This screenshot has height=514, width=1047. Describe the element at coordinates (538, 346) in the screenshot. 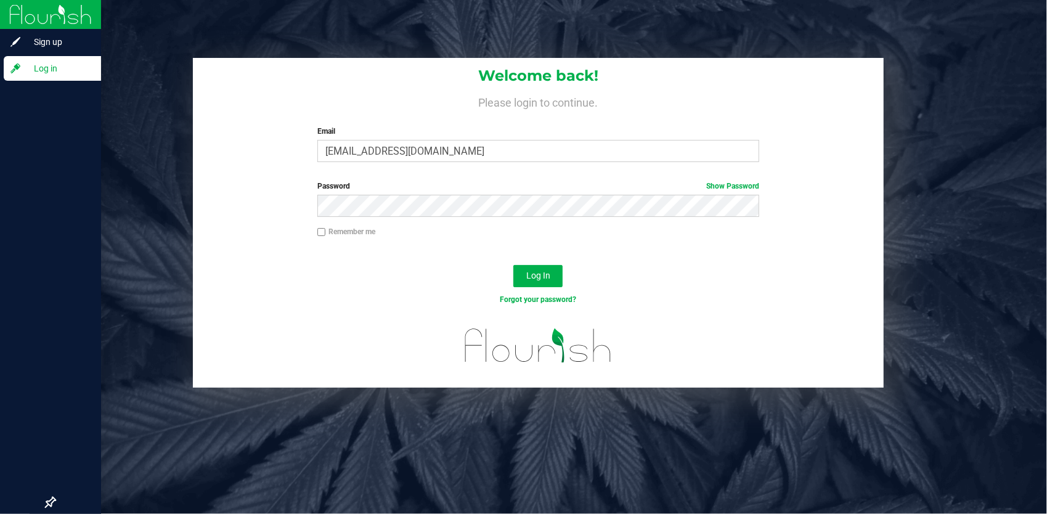

I see `img: flourish_logo.svg` at that location.